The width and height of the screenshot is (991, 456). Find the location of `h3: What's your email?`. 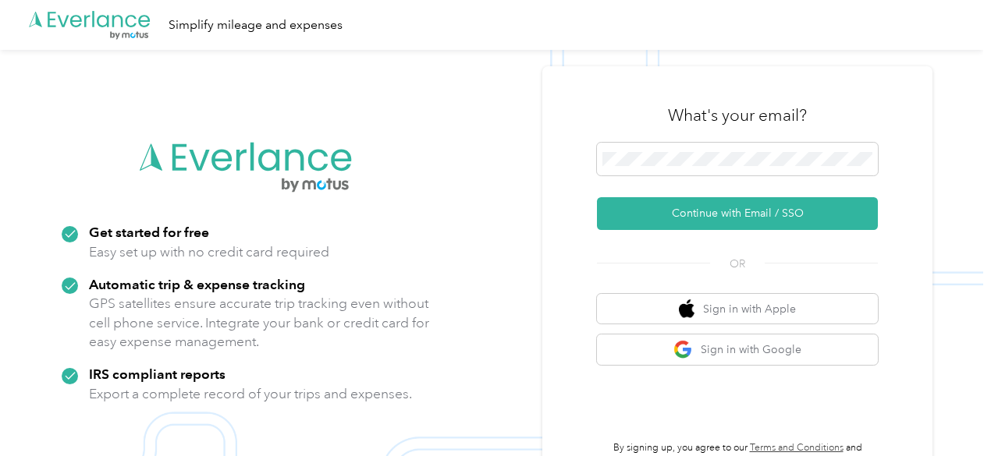

h3: What's your email? is located at coordinates (737, 115).